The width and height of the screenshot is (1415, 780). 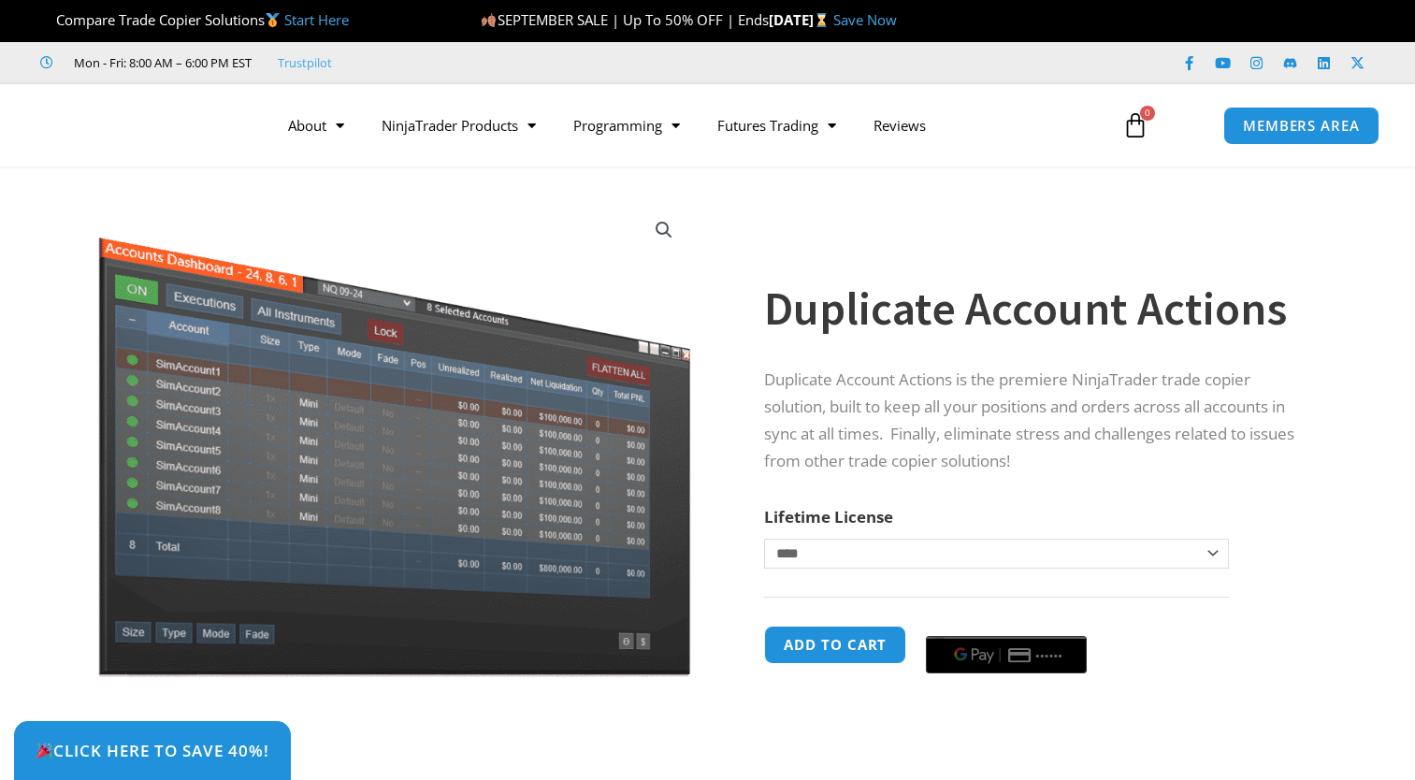 What do you see at coordinates (194, 20) in the screenshot?
I see `span: Compare Trade Copier Solutions` at bounding box center [194, 20].